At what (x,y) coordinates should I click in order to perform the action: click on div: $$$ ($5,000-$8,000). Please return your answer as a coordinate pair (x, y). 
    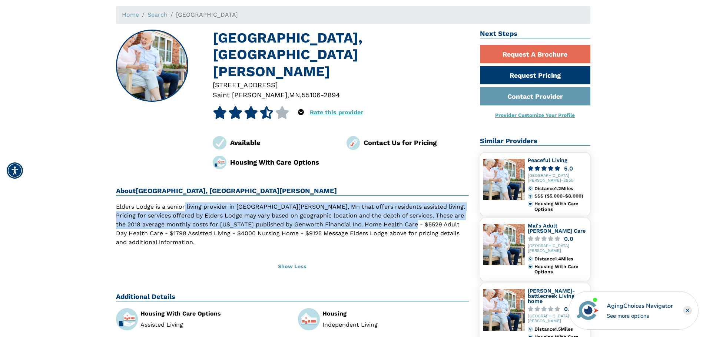
    Looking at the image, I should click on (560, 196).